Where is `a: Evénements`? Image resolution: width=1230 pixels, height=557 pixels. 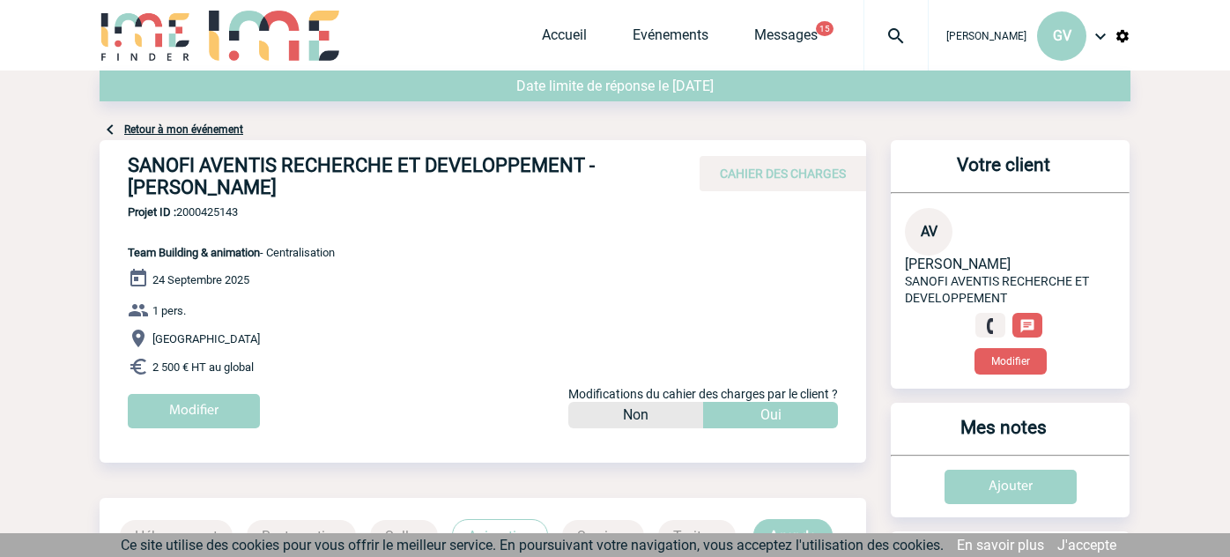 a: Evénements is located at coordinates (671, 39).